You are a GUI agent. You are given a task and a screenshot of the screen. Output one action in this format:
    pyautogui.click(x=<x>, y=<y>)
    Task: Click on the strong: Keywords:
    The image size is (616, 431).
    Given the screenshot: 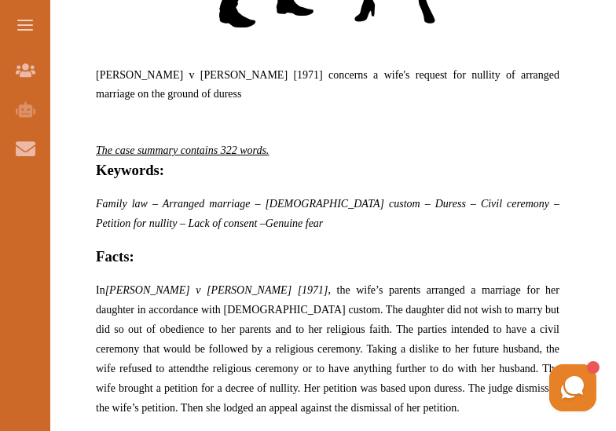 What is the action you would take?
    pyautogui.click(x=130, y=170)
    